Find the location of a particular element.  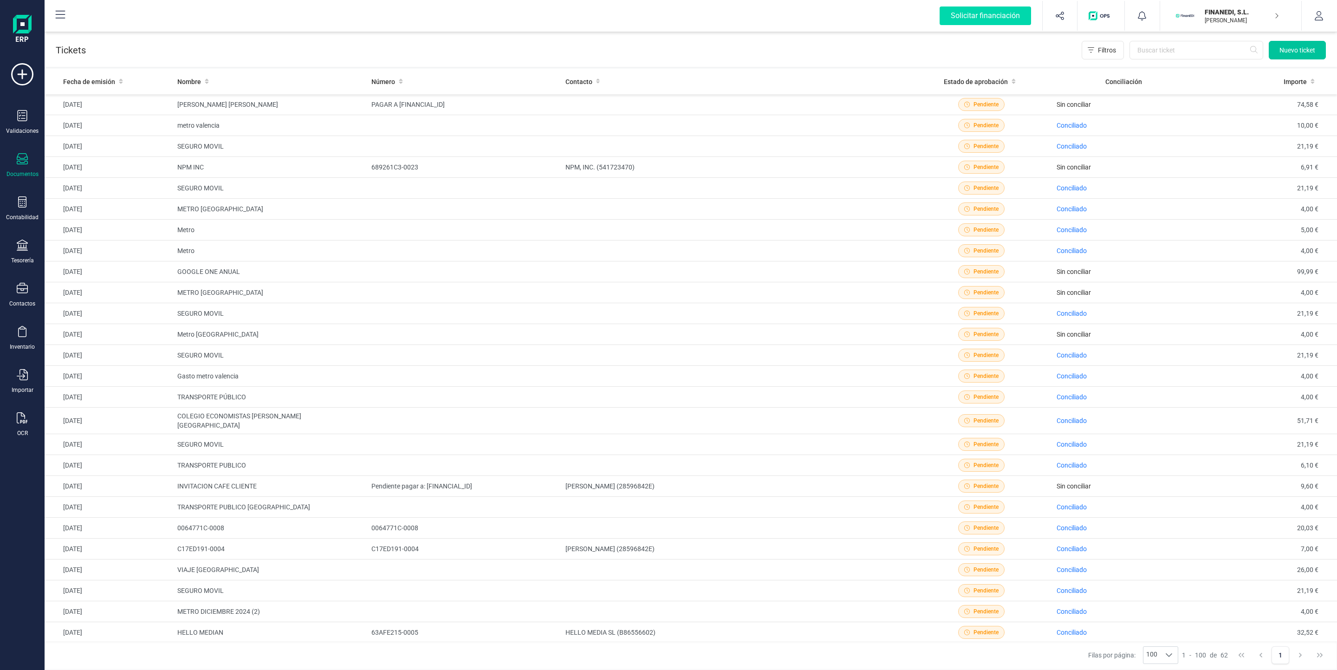

div: Contabilidad is located at coordinates (22, 217).